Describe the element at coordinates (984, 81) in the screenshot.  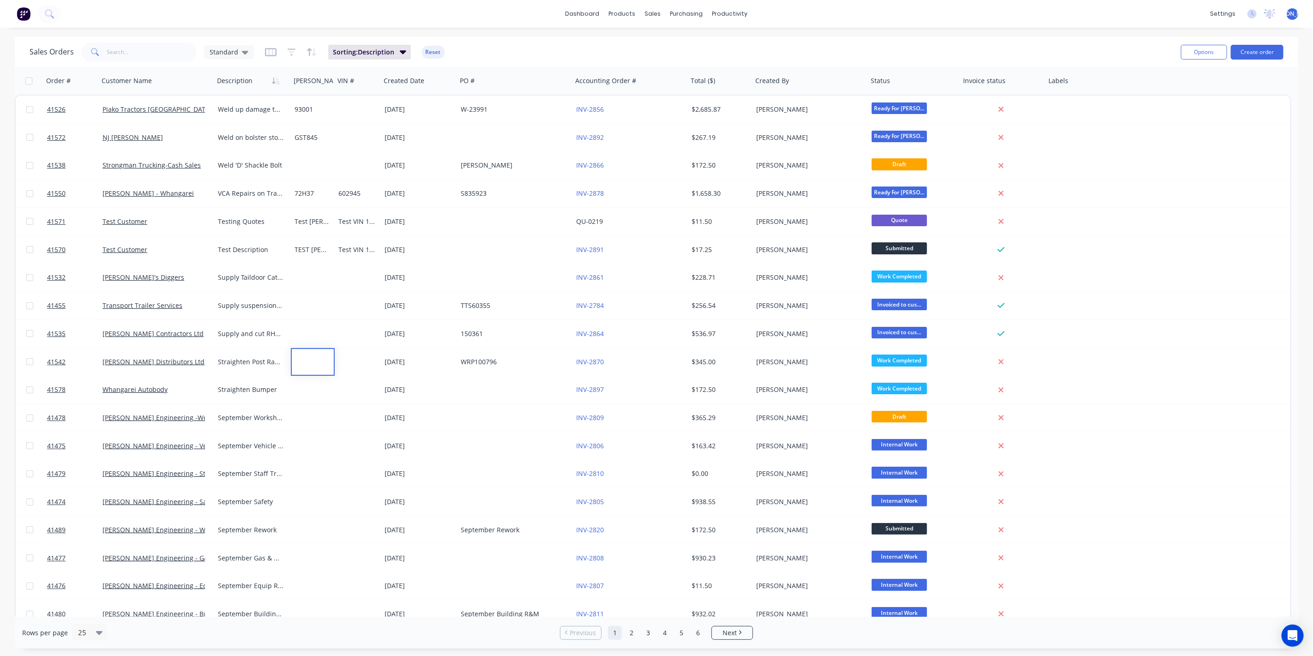
I see `div: Invoice status` at that location.